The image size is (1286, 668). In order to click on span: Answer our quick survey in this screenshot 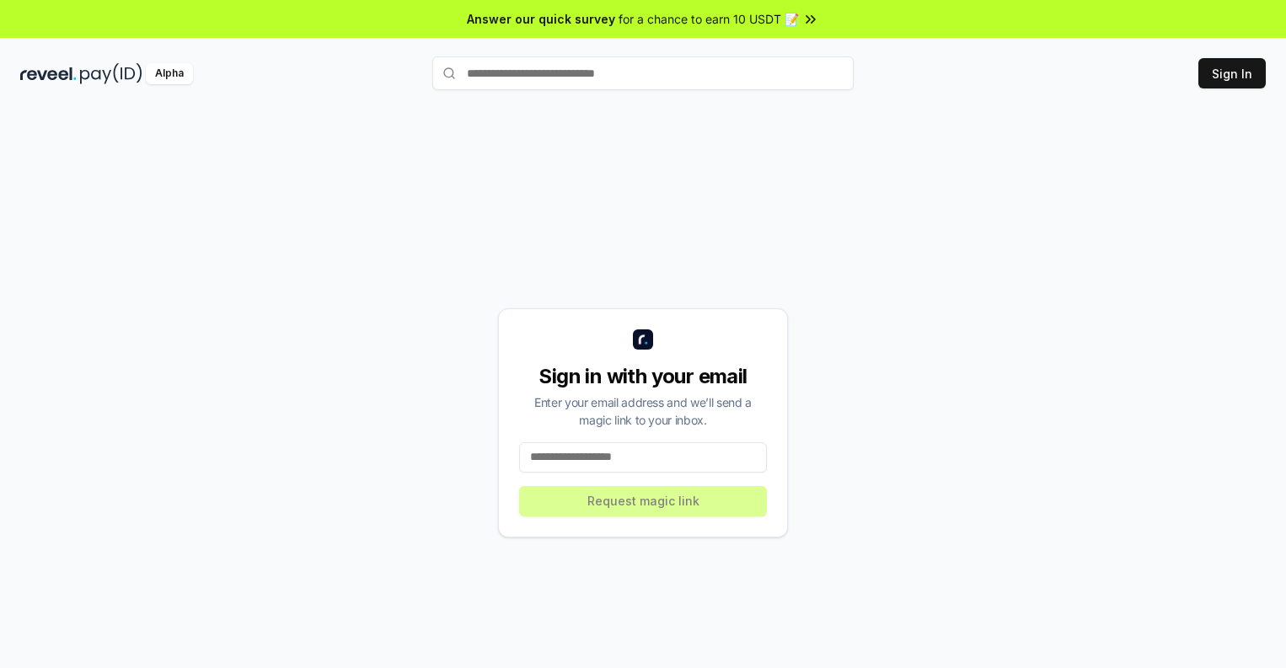, I will do `click(541, 19)`.